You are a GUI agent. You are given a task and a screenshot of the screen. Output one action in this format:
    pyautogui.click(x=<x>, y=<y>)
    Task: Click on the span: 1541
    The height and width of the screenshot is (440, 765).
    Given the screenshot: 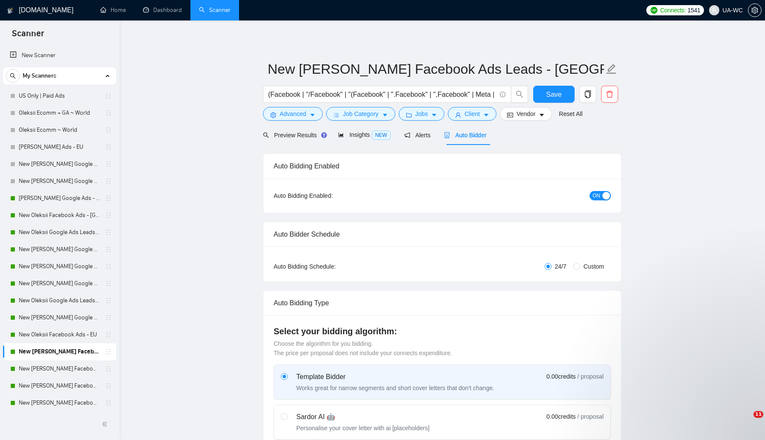 What is the action you would take?
    pyautogui.click(x=694, y=10)
    